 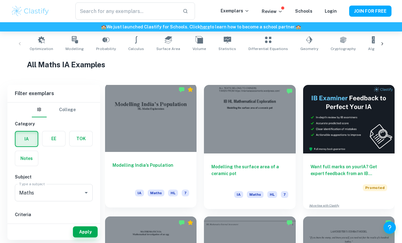 What do you see at coordinates (304, 11) in the screenshot?
I see `a: Schools` at bounding box center [304, 11].